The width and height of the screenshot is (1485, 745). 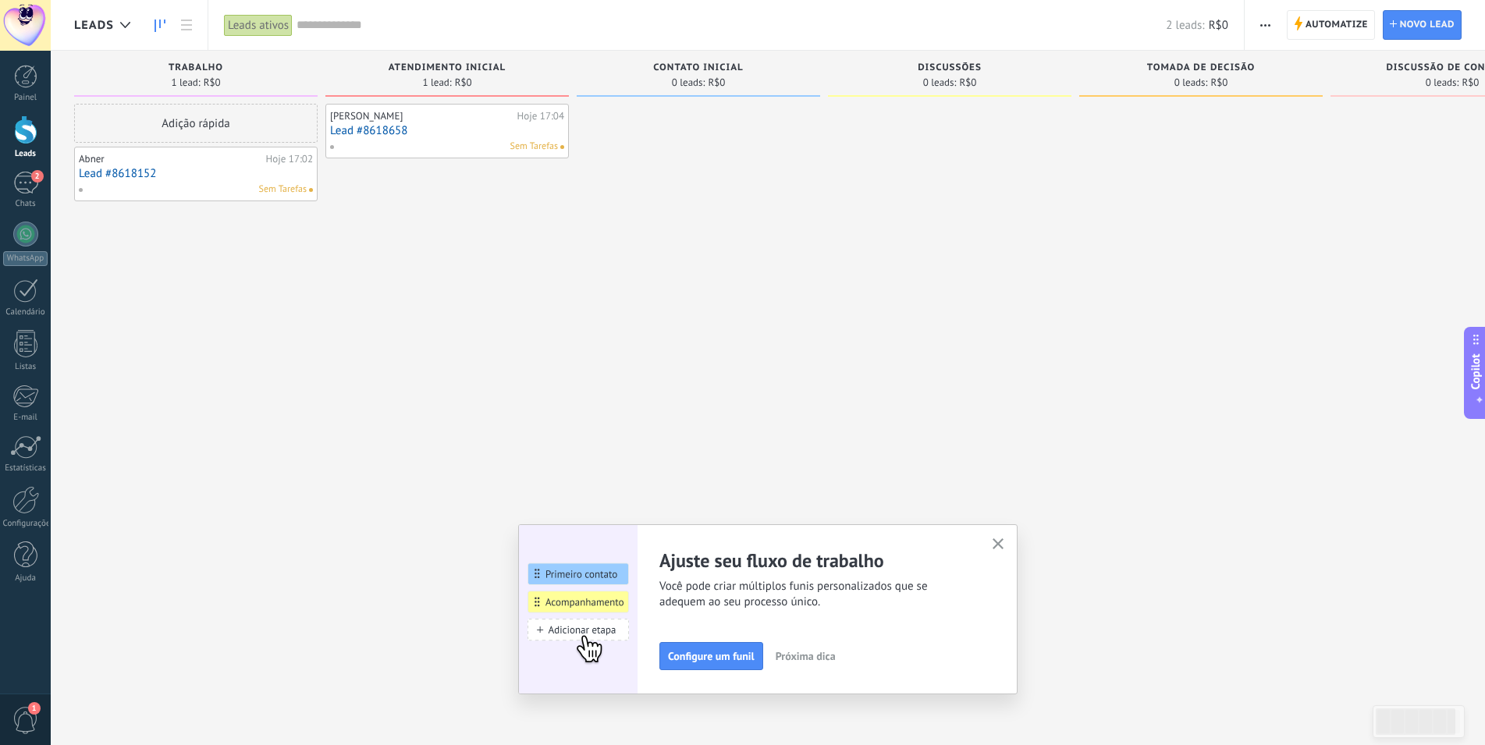 I want to click on a: Automatize, so click(x=1330, y=25).